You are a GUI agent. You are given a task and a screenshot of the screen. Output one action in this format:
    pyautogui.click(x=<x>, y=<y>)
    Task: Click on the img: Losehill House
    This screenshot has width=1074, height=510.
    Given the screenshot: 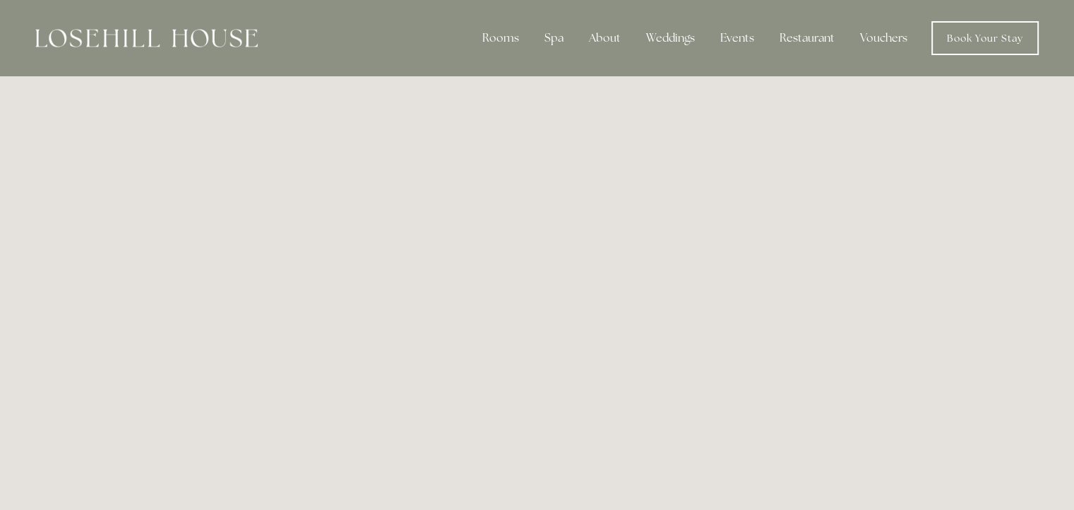 What is the action you would take?
    pyautogui.click(x=146, y=38)
    